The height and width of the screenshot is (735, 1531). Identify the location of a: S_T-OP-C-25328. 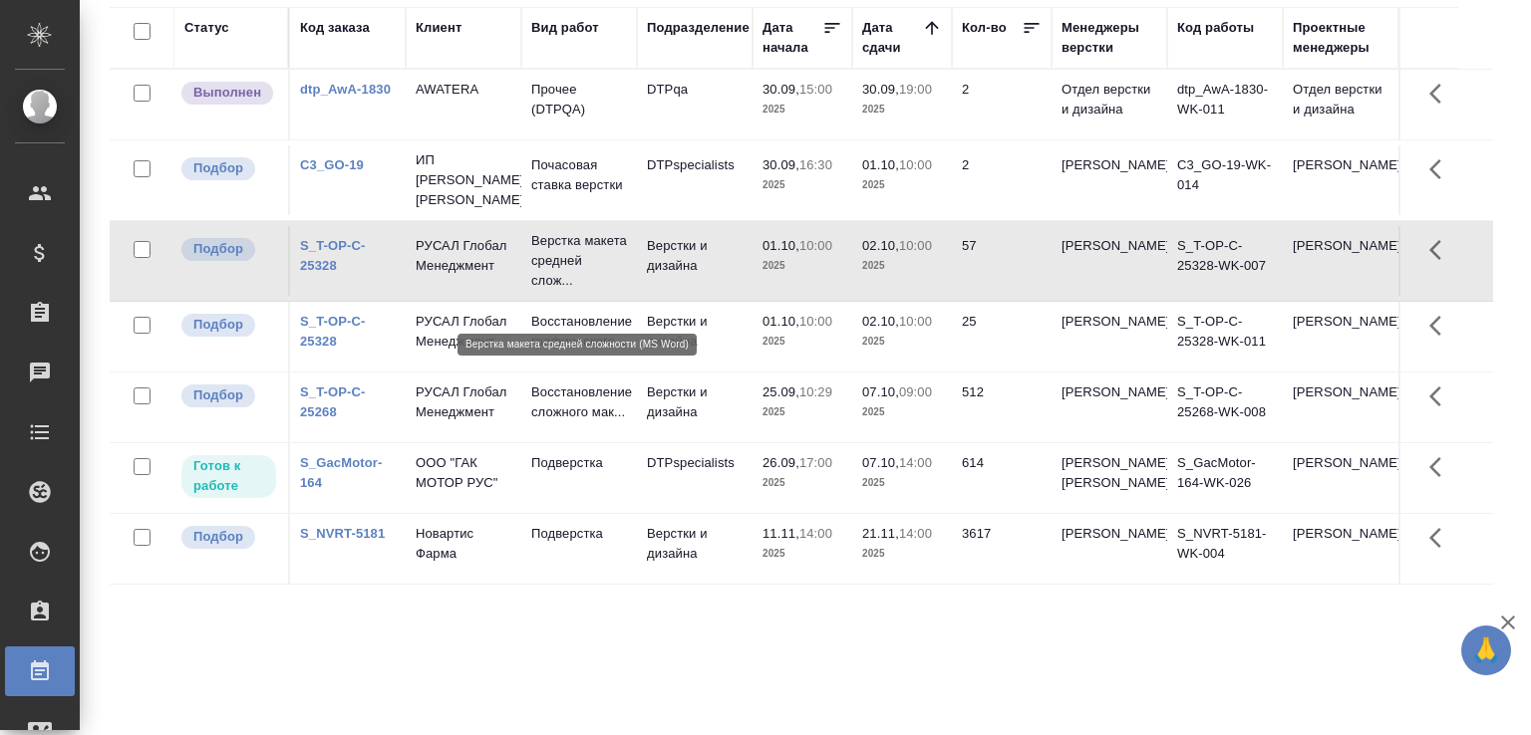
(333, 255).